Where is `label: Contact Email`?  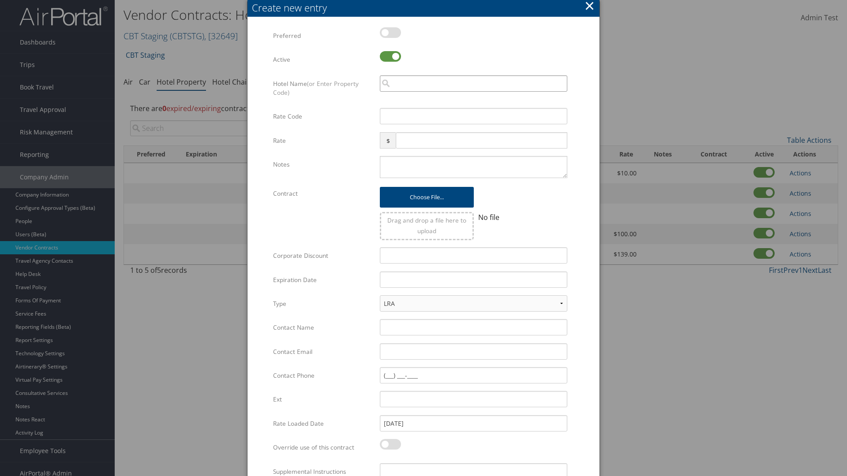 label: Contact Email is located at coordinates (323, 352).